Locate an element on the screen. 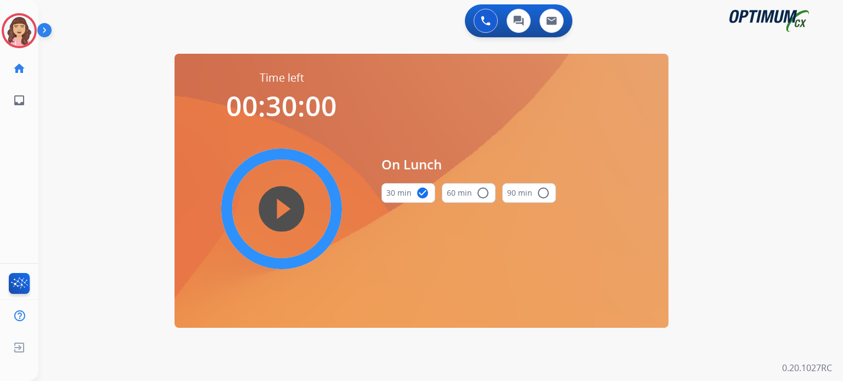 This screenshot has height=381, width=843. button: 60 min is located at coordinates (468, 193).